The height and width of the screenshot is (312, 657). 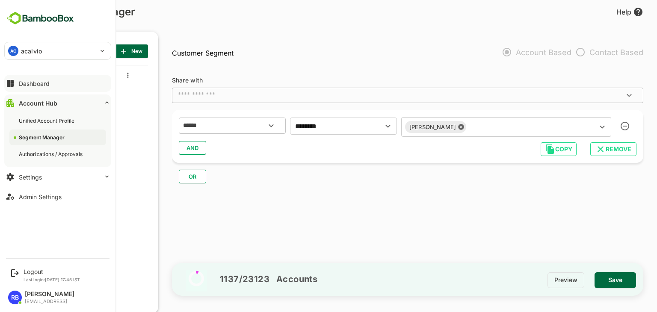 I want to click on button: Account Hub, so click(x=58, y=103).